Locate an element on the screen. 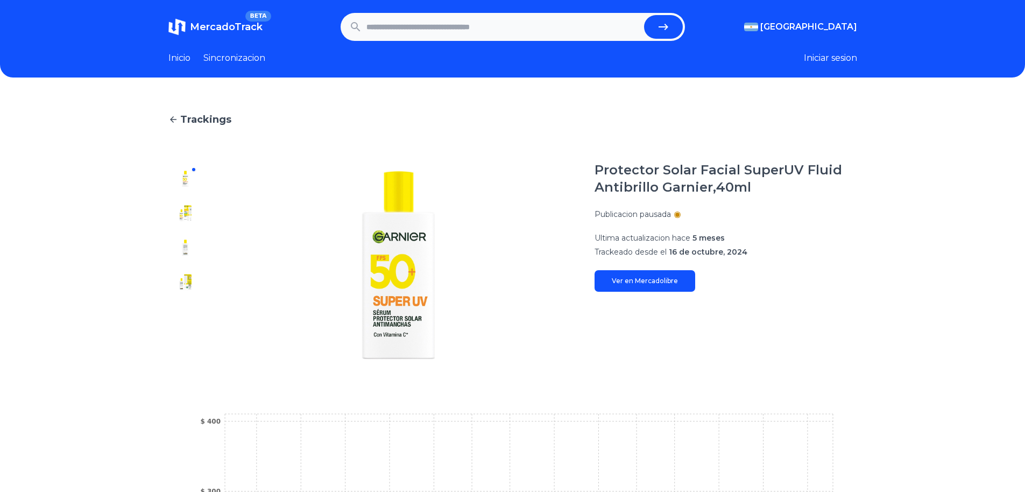 This screenshot has height=492, width=1025. a: Sincronizacion is located at coordinates (234, 58).